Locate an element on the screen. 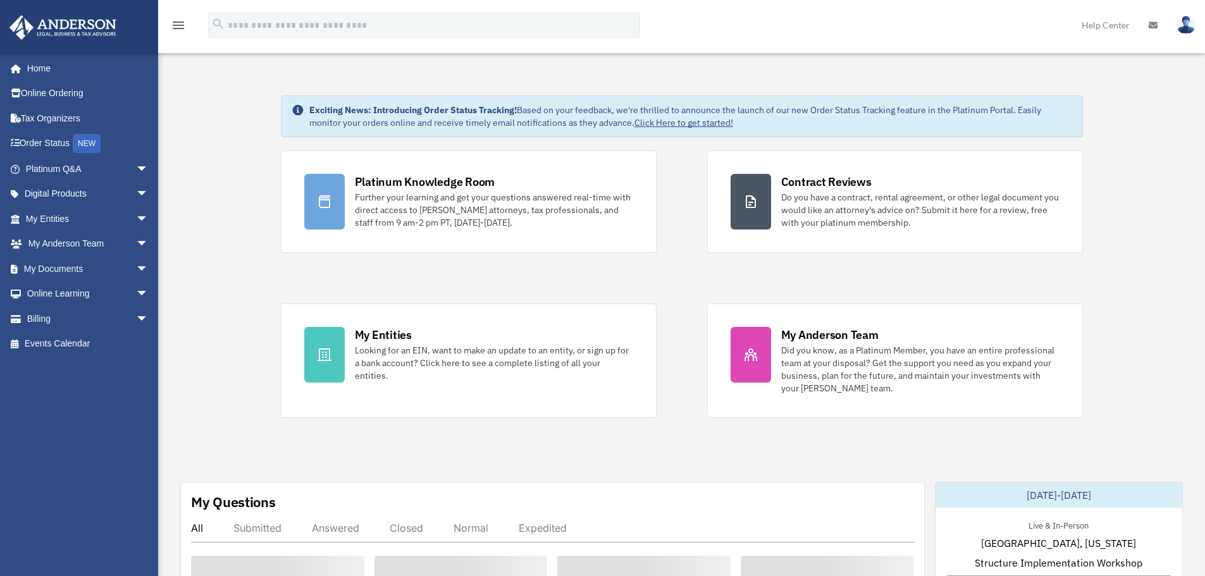 The image size is (1205, 576). div: Closed is located at coordinates (406, 528).